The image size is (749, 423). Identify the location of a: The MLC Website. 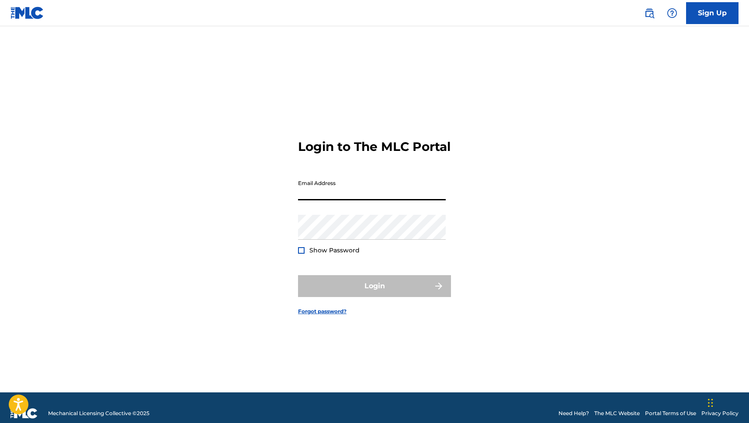
(617, 413).